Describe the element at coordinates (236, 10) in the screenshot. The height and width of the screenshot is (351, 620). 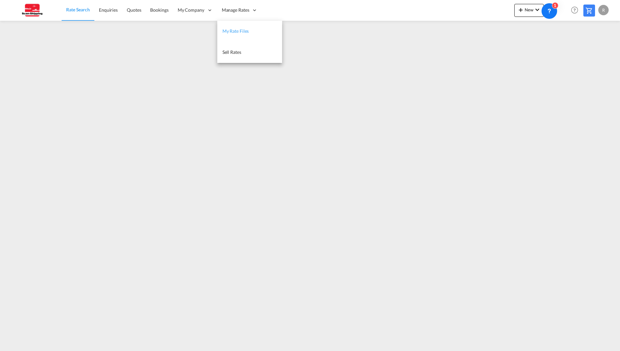
I see `span: Manage Rates` at that location.